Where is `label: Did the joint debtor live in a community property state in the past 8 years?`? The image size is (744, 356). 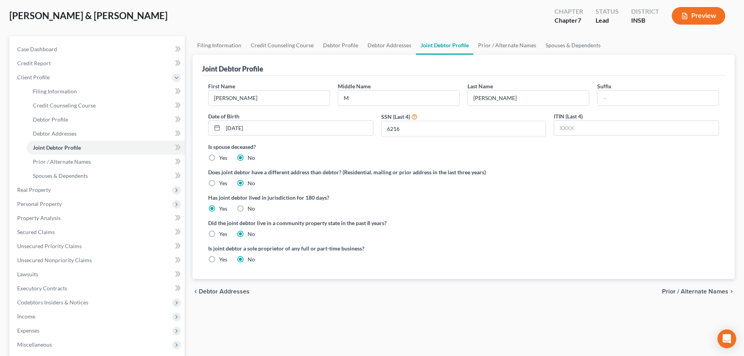 label: Did the joint debtor live in a community property state in the past 8 years? is located at coordinates (464, 223).